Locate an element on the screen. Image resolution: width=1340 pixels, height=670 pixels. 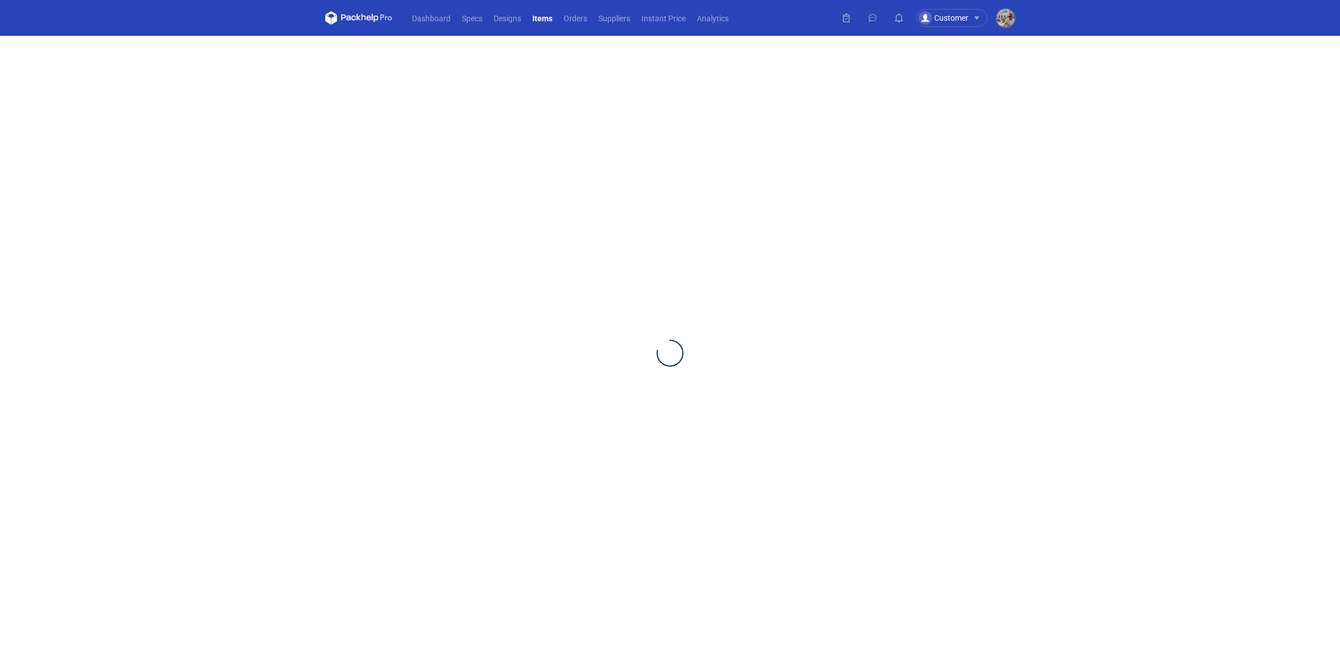
div: Michał Palasek is located at coordinates (1005, 18).